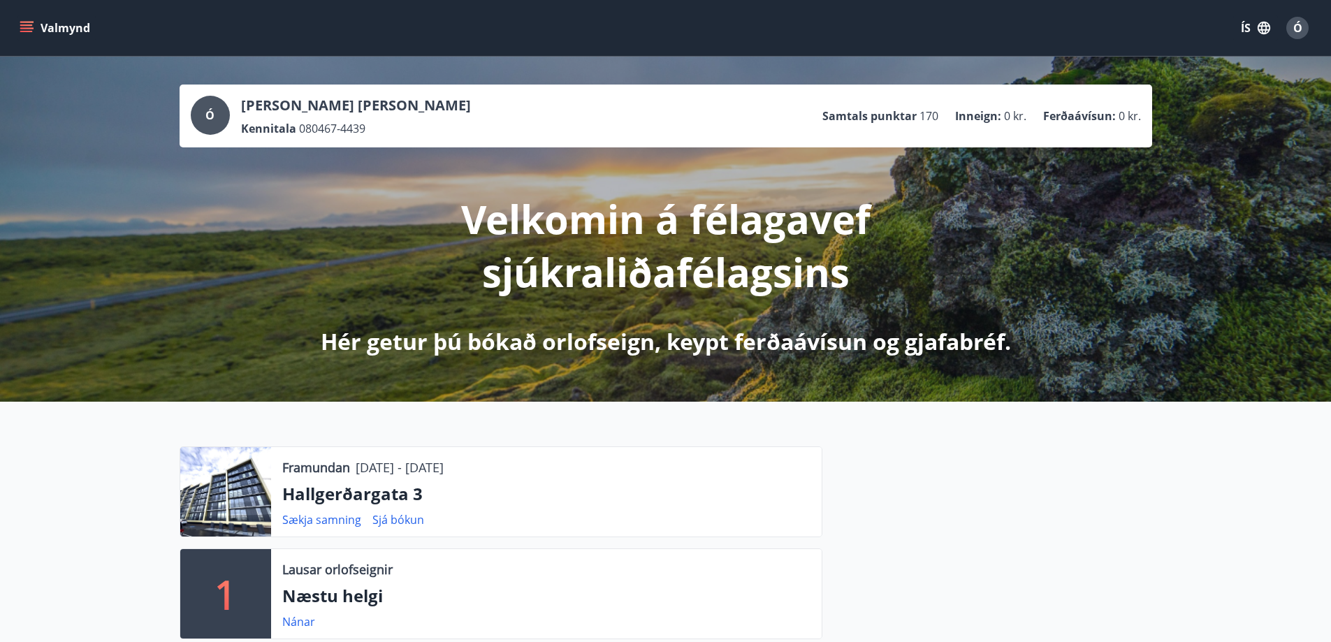 Image resolution: width=1331 pixels, height=642 pixels. Describe the element at coordinates (316, 467) in the screenshot. I see `p: Framundan` at that location.